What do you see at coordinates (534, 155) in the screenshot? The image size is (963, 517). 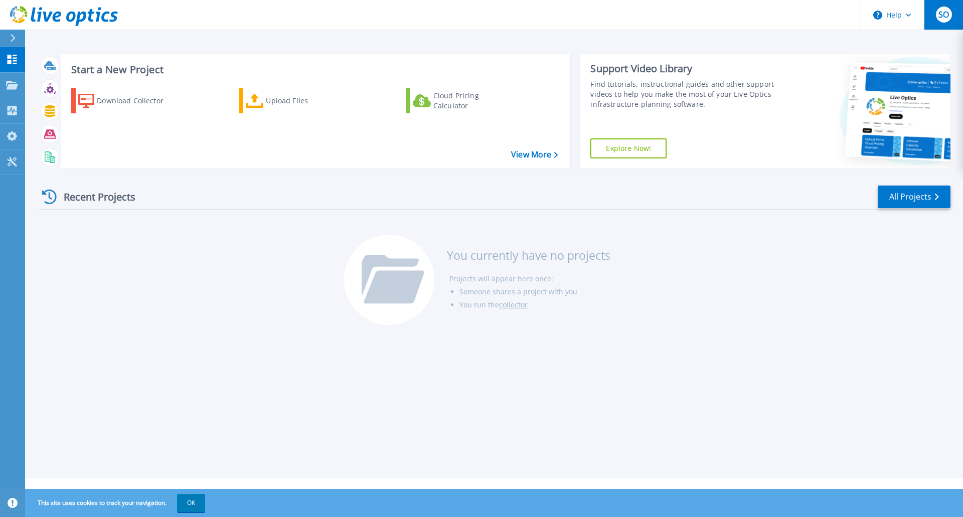 I see `a: View More` at bounding box center [534, 155].